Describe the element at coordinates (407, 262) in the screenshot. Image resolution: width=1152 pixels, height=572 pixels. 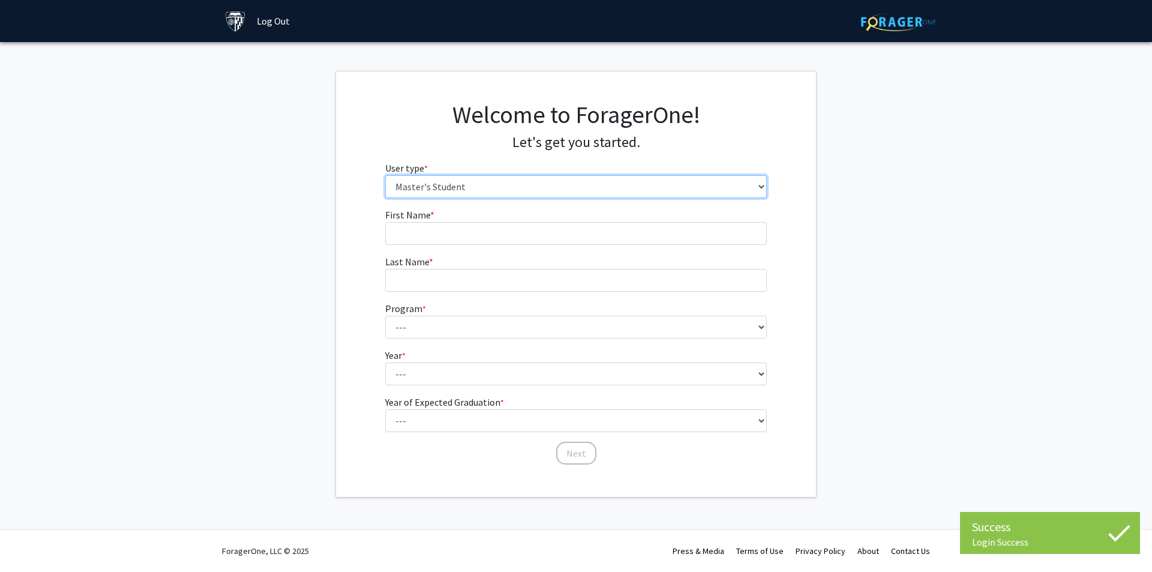
I see `span: Last Name` at that location.